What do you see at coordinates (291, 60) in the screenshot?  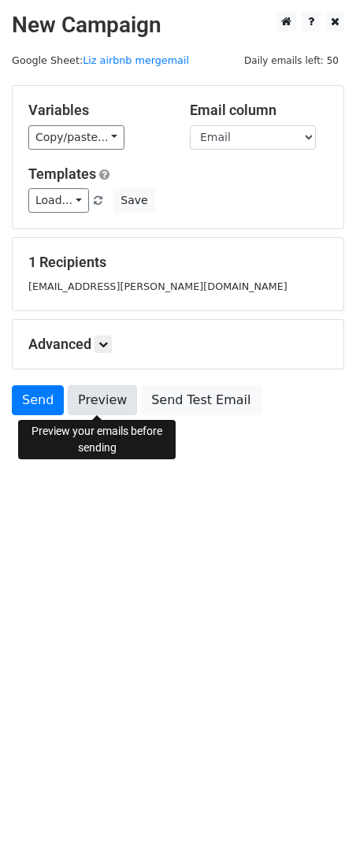 I see `a: Daily emails left: 50` at bounding box center [291, 60].